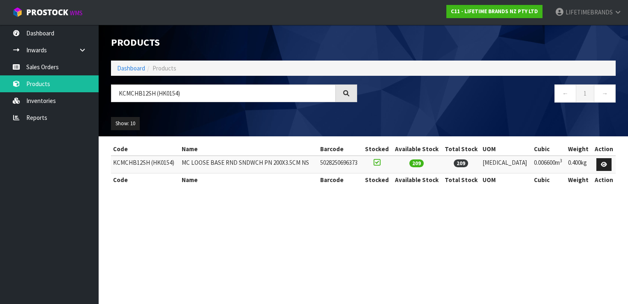 This screenshot has height=304, width=628. Describe the element at coordinates (493, 94) in the screenshot. I see `nav: Page navigation` at that location.